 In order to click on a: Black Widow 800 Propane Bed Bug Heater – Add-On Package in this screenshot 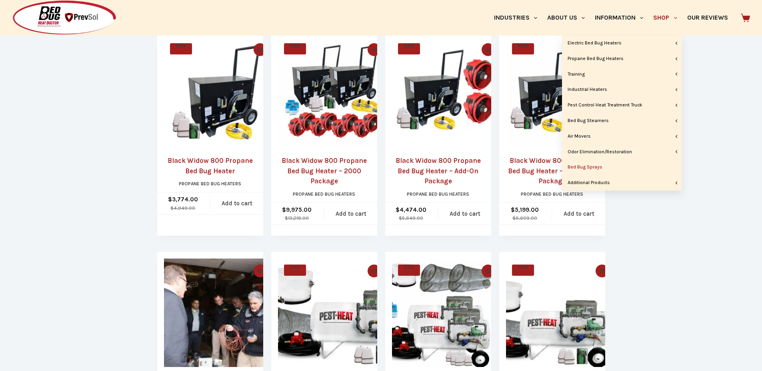, I will do `click(438, 171)`.